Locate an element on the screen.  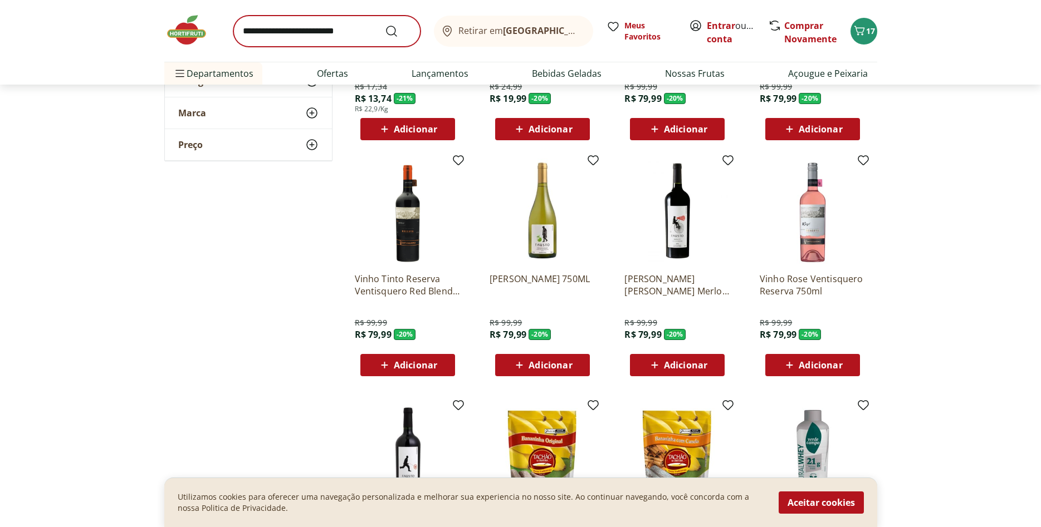
a: Entrar is located at coordinates (721, 26).